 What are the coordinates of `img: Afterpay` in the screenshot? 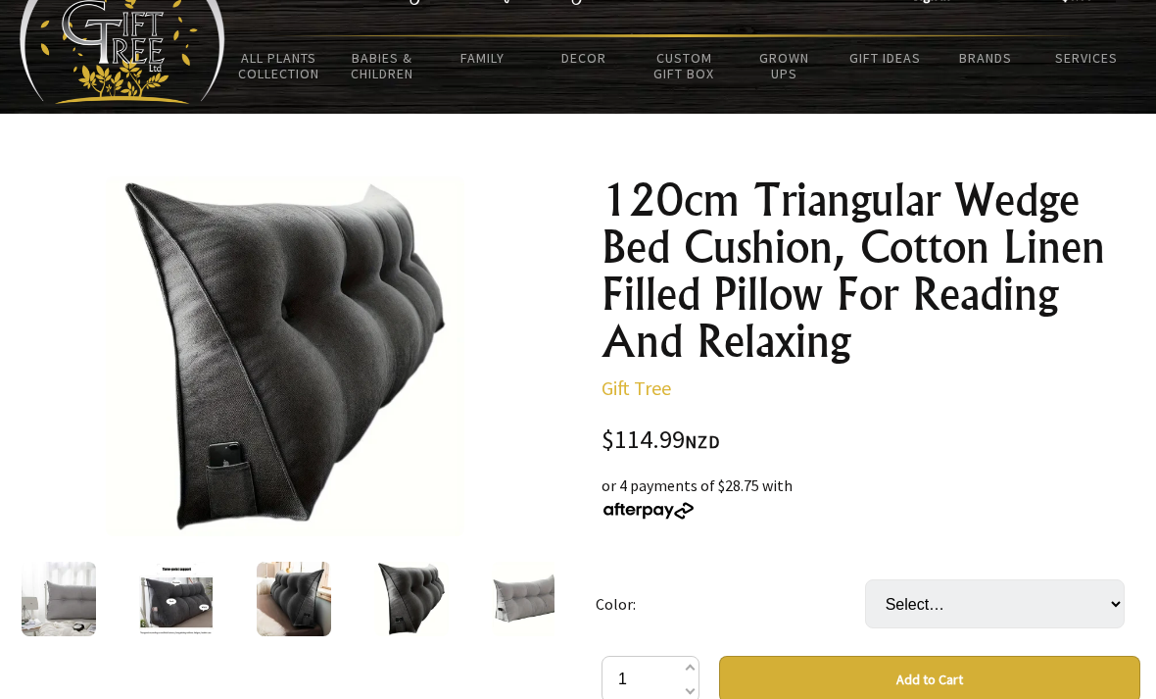 It's located at (649, 511).